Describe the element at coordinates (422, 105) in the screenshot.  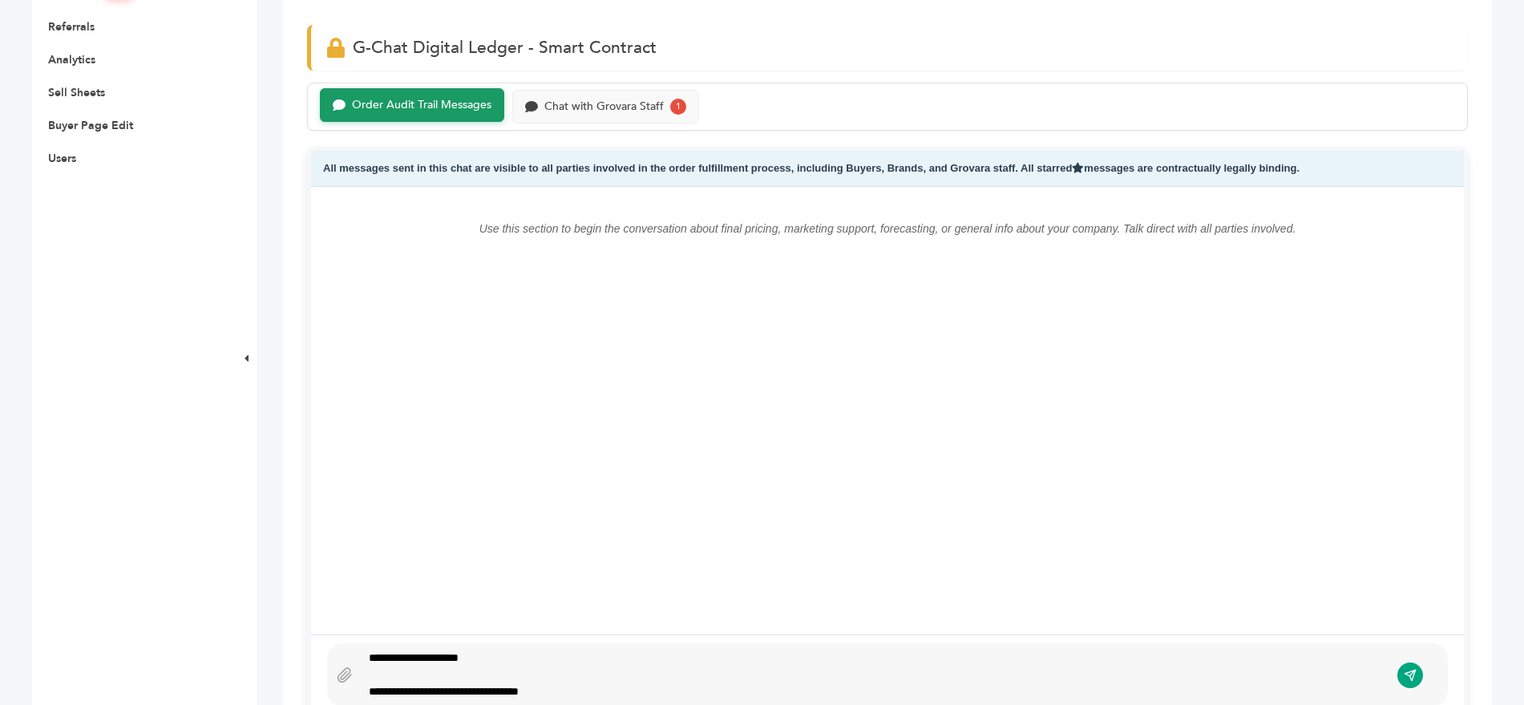
I see `div: Order Audit Trail Messages` at that location.